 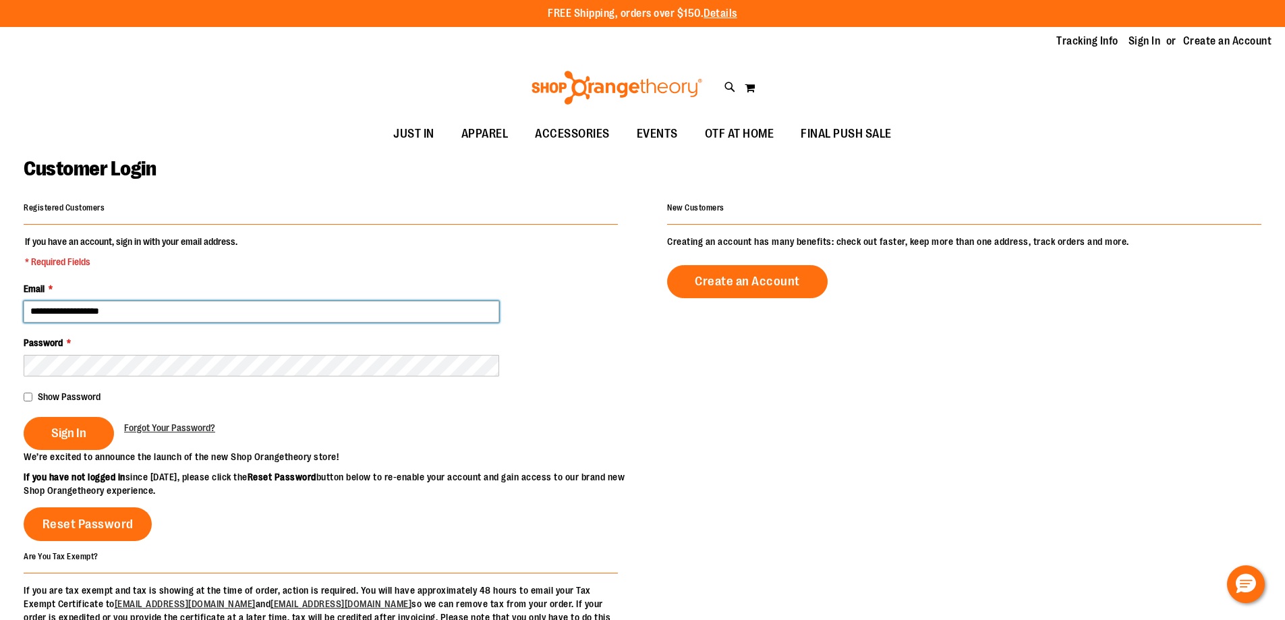 I want to click on strong: New Customers, so click(x=695, y=208).